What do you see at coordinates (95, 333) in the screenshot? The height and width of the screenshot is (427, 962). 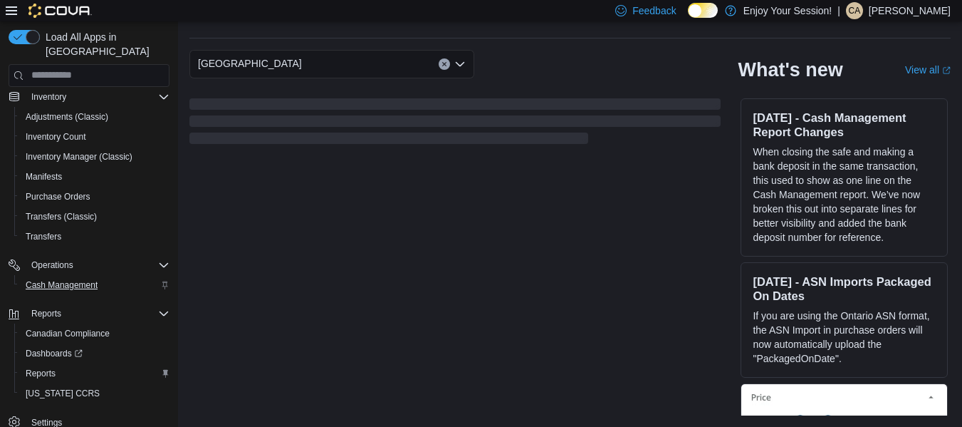 I see `button: Canadian Compliance` at bounding box center [95, 333].